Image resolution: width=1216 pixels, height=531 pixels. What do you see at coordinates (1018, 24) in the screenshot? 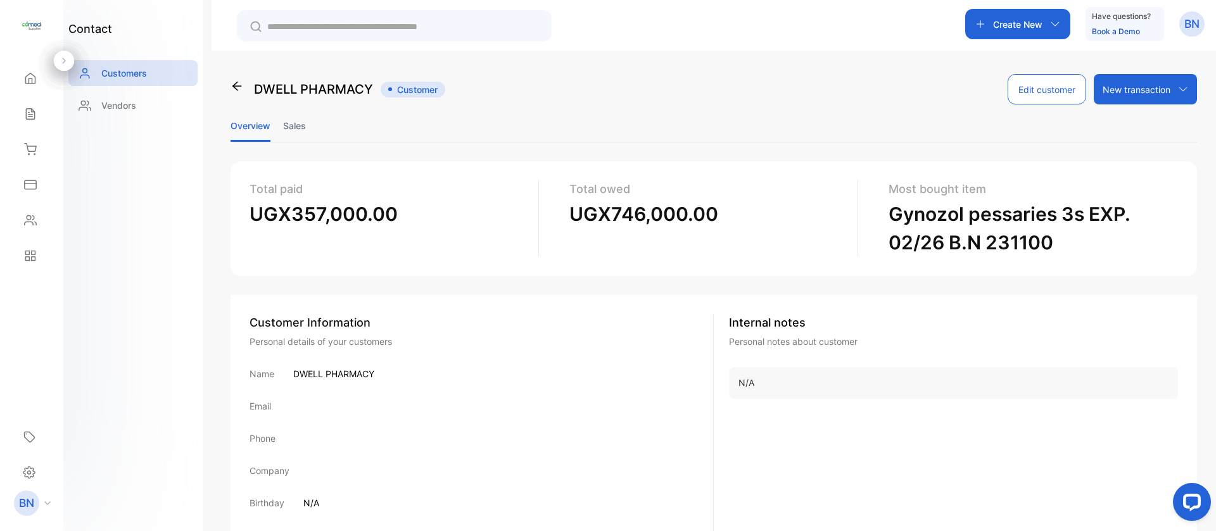
I see `p: Create New` at bounding box center [1018, 24].